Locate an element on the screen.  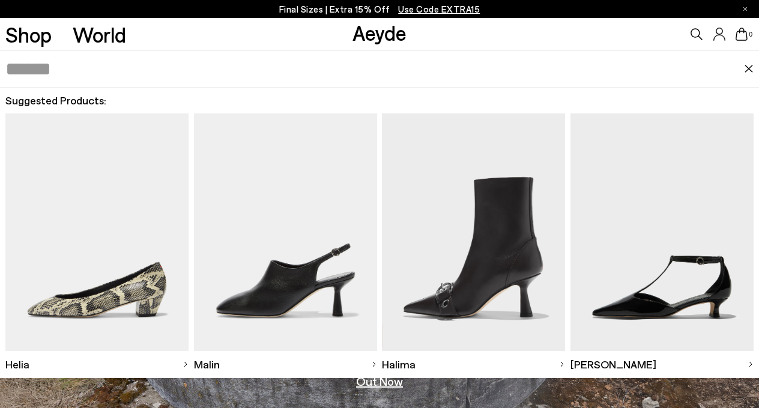
span: Malin is located at coordinates (207, 365).